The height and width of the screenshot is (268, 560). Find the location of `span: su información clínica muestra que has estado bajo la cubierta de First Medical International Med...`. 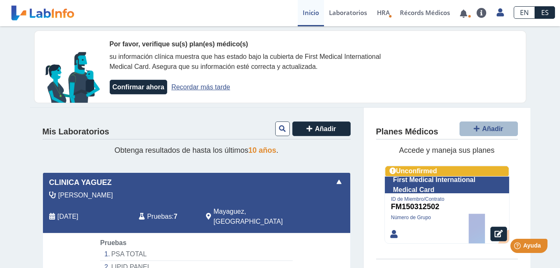

span: su información clínica muestra que has estado bajo la cubierta de First Medical International Med... is located at coordinates (245, 61).